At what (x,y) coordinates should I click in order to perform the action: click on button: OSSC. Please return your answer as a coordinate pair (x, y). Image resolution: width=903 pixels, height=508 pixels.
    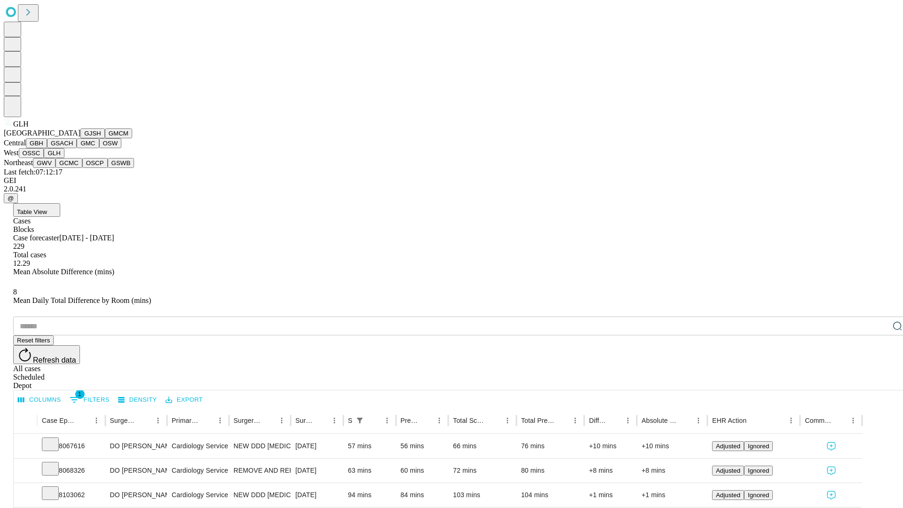
    Looking at the image, I should click on (32, 153).